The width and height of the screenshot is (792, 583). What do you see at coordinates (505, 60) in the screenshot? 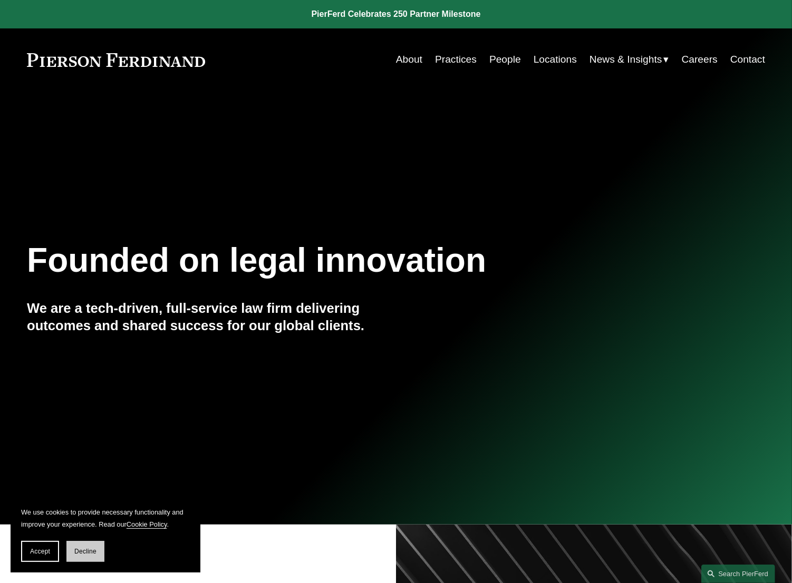
I see `a: People` at bounding box center [505, 60].